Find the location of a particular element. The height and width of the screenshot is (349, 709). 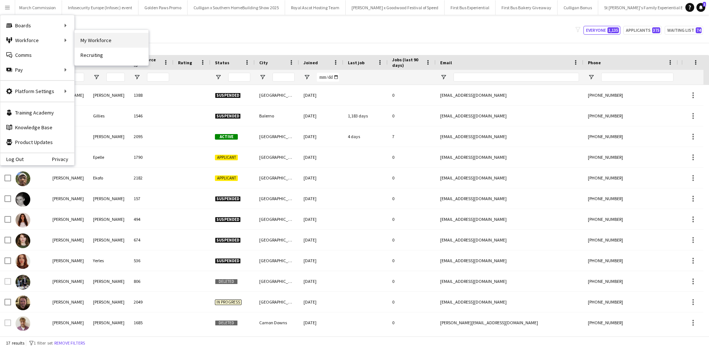

button: Royal Ascot Hosting Team is located at coordinates (315, 7).